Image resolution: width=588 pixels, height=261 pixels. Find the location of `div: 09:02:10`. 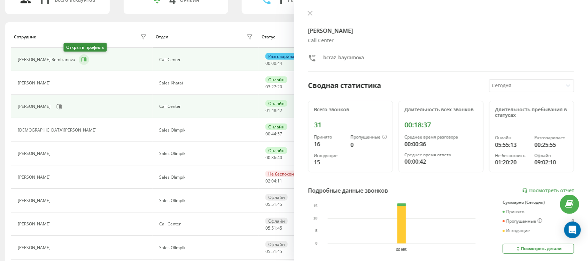

div: 09:02:10 is located at coordinates (551, 162).